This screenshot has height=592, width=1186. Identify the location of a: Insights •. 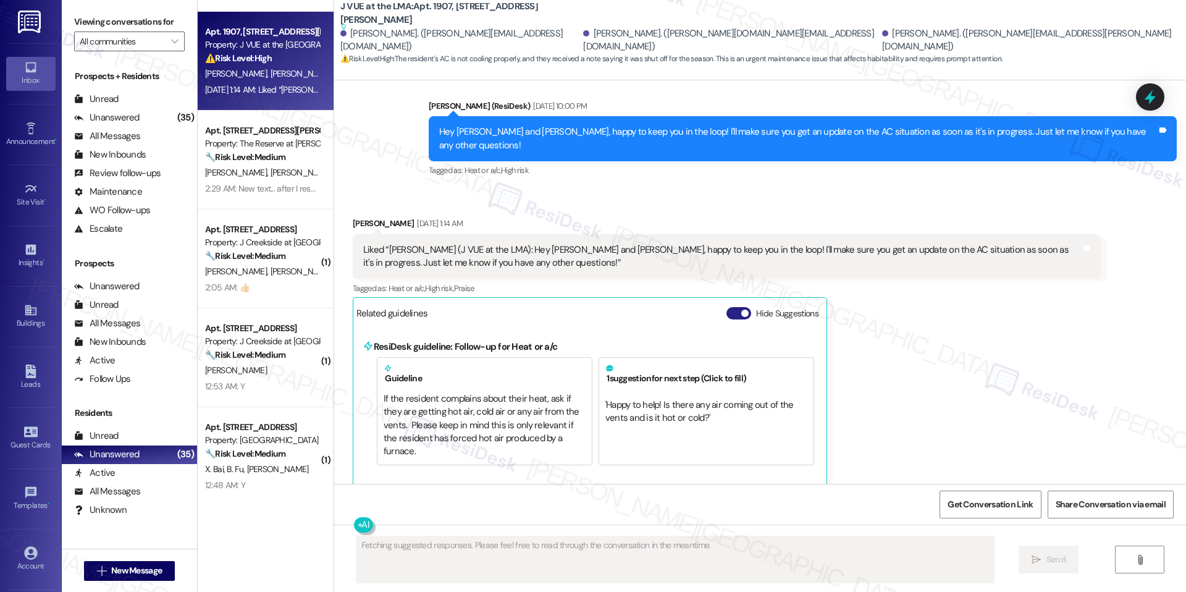
(31, 256).